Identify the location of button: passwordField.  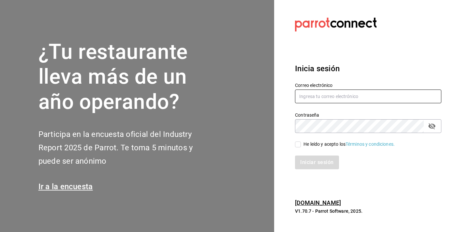
(432, 126).